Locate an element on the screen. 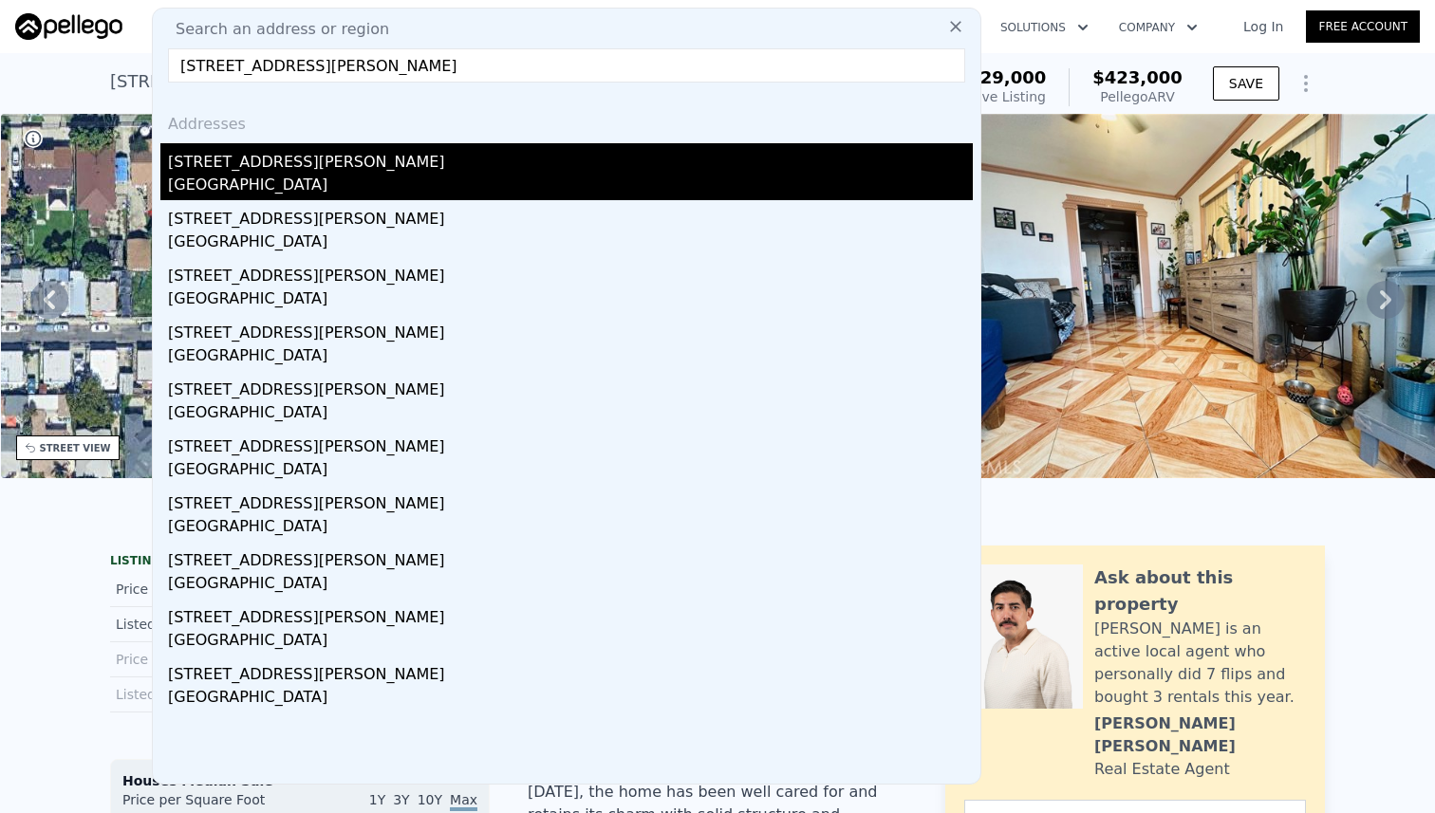 The image size is (1435, 813). span: Active Listing is located at coordinates (1001, 97).